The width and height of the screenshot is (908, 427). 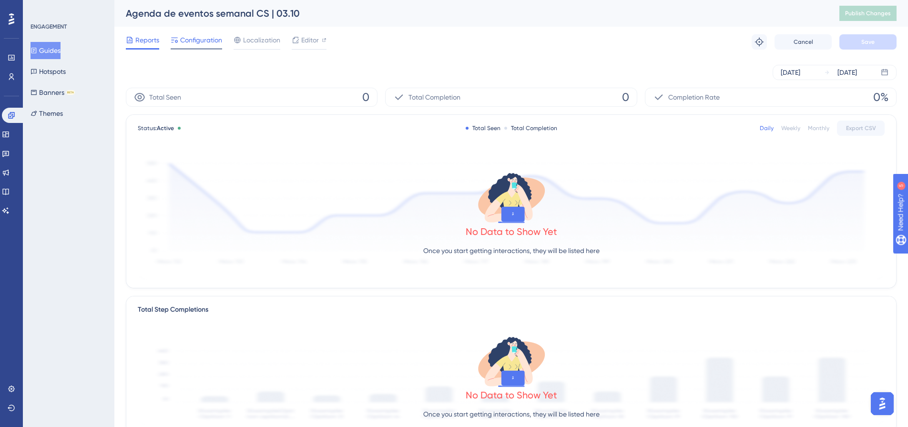 I want to click on div: Total Completion, so click(x=530, y=128).